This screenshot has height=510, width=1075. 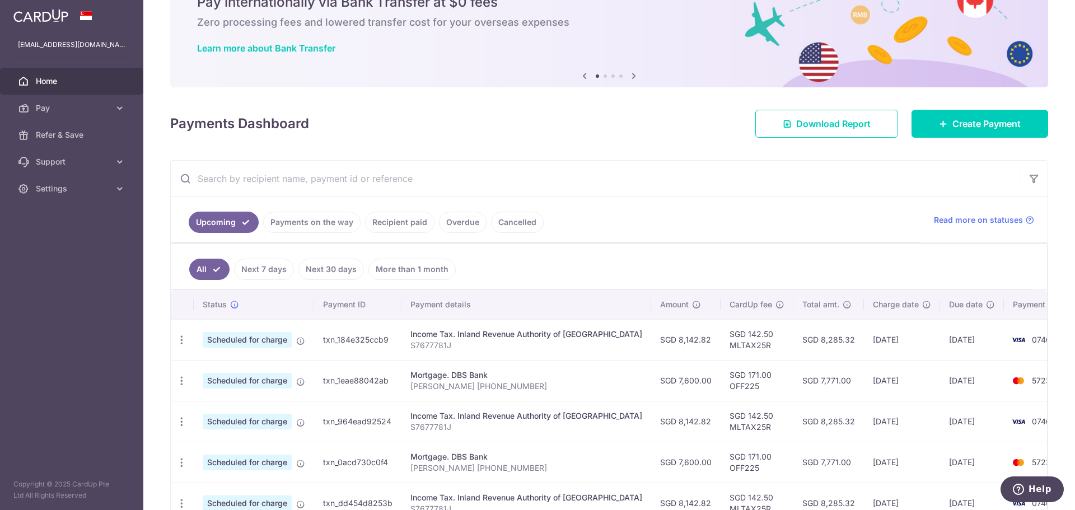 What do you see at coordinates (240, 124) in the screenshot?
I see `h4: Payments Dashboard` at bounding box center [240, 124].